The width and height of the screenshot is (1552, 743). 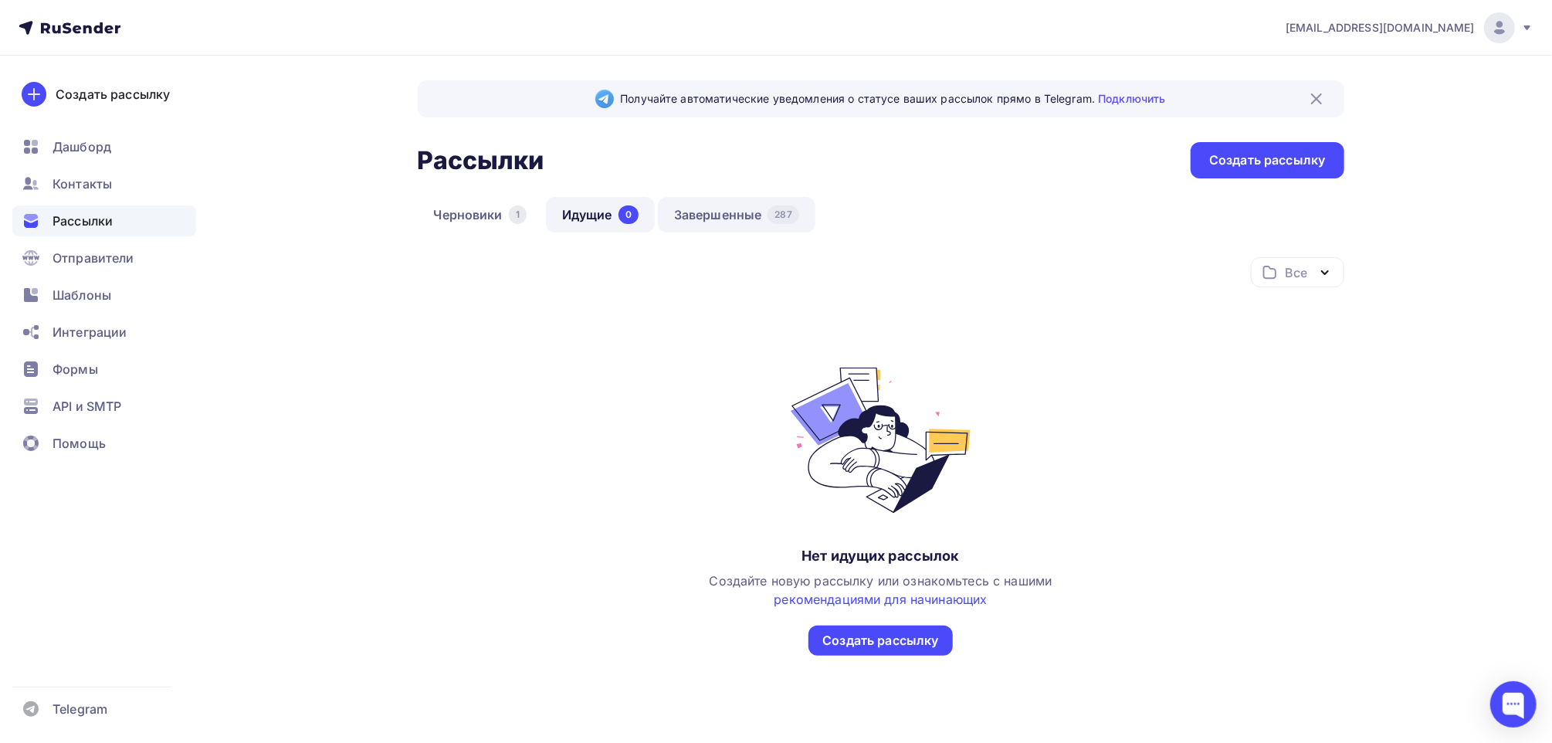 I want to click on span: Дашборд, so click(x=82, y=147).